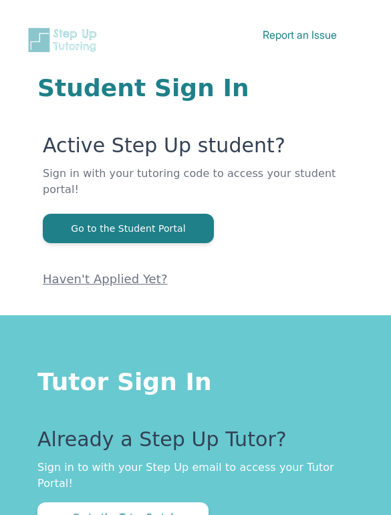  I want to click on a: Go to the Student Portal, so click(128, 228).